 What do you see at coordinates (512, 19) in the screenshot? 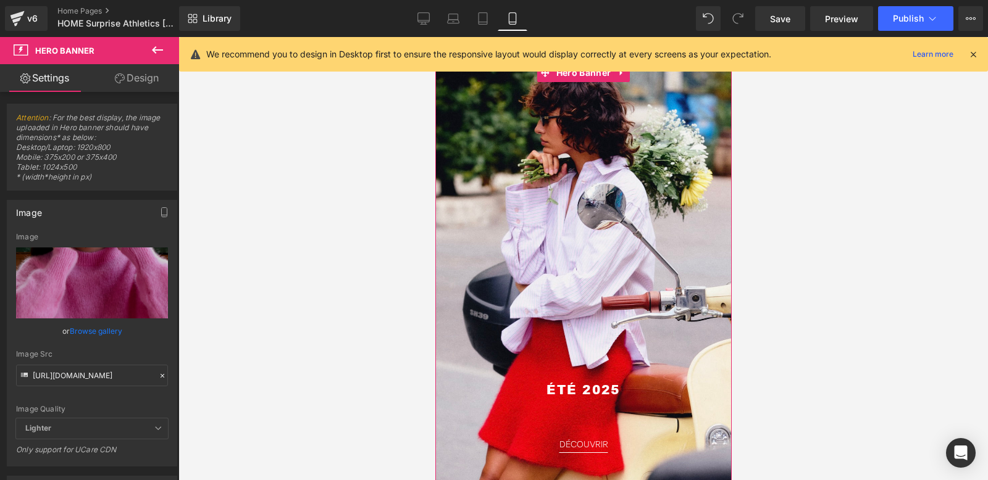
I see `a: Mobile` at bounding box center [512, 19].